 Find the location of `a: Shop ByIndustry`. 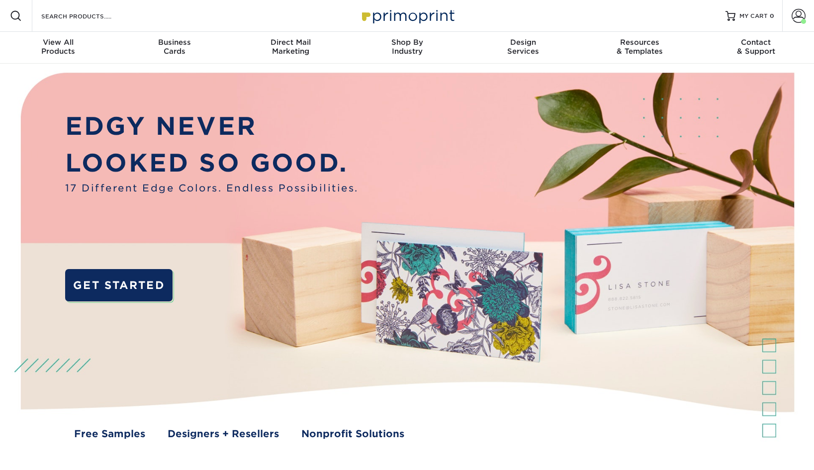

a: Shop ByIndustry is located at coordinates (407, 48).